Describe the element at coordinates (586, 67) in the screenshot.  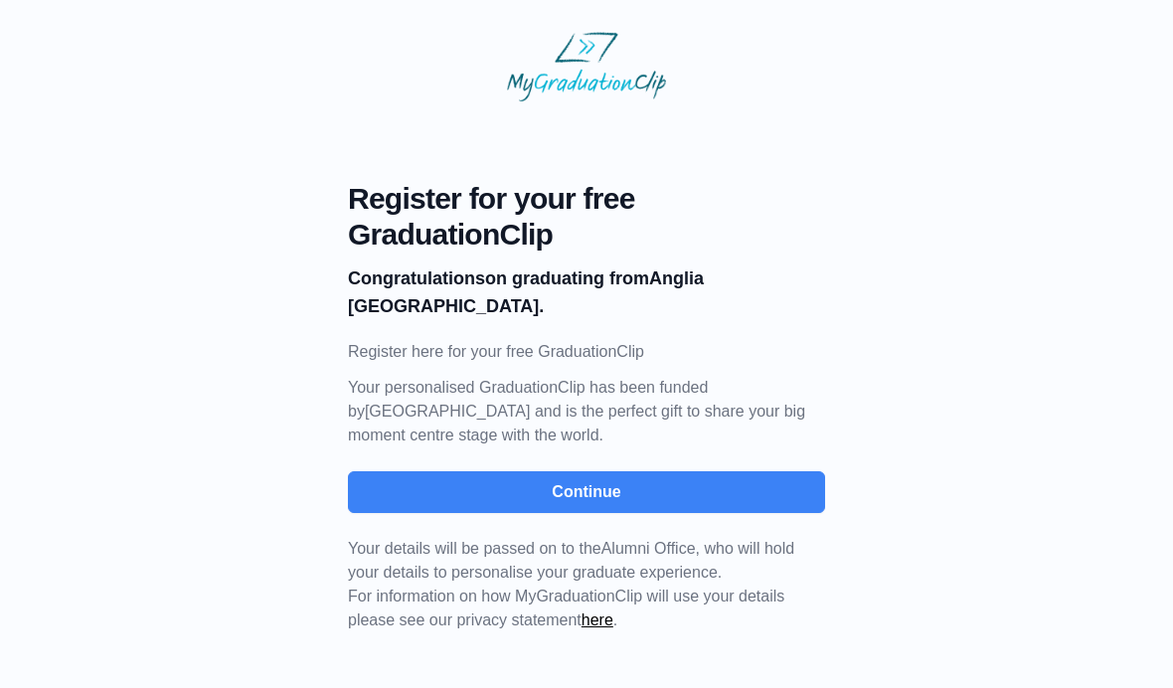
I see `img: MyGraduationClip` at that location.